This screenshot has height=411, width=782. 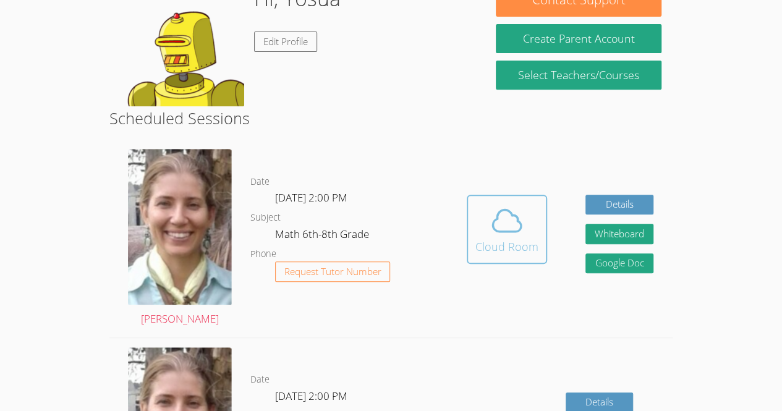 What do you see at coordinates (390, 118) in the screenshot?
I see `h2: Scheduled Sessions` at bounding box center [390, 118].